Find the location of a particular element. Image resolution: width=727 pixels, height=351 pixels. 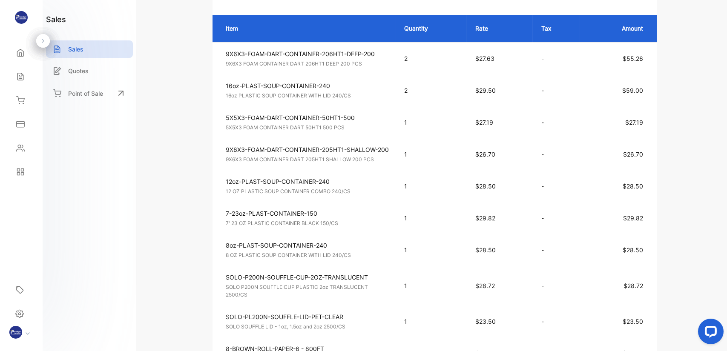

p: Point of Sale is located at coordinates (86, 93).